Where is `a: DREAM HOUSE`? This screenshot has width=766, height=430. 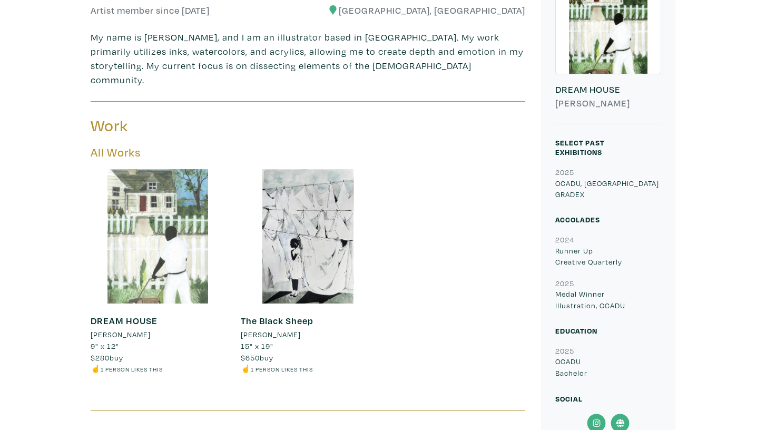
a: DREAM HOUSE is located at coordinates (124, 320).